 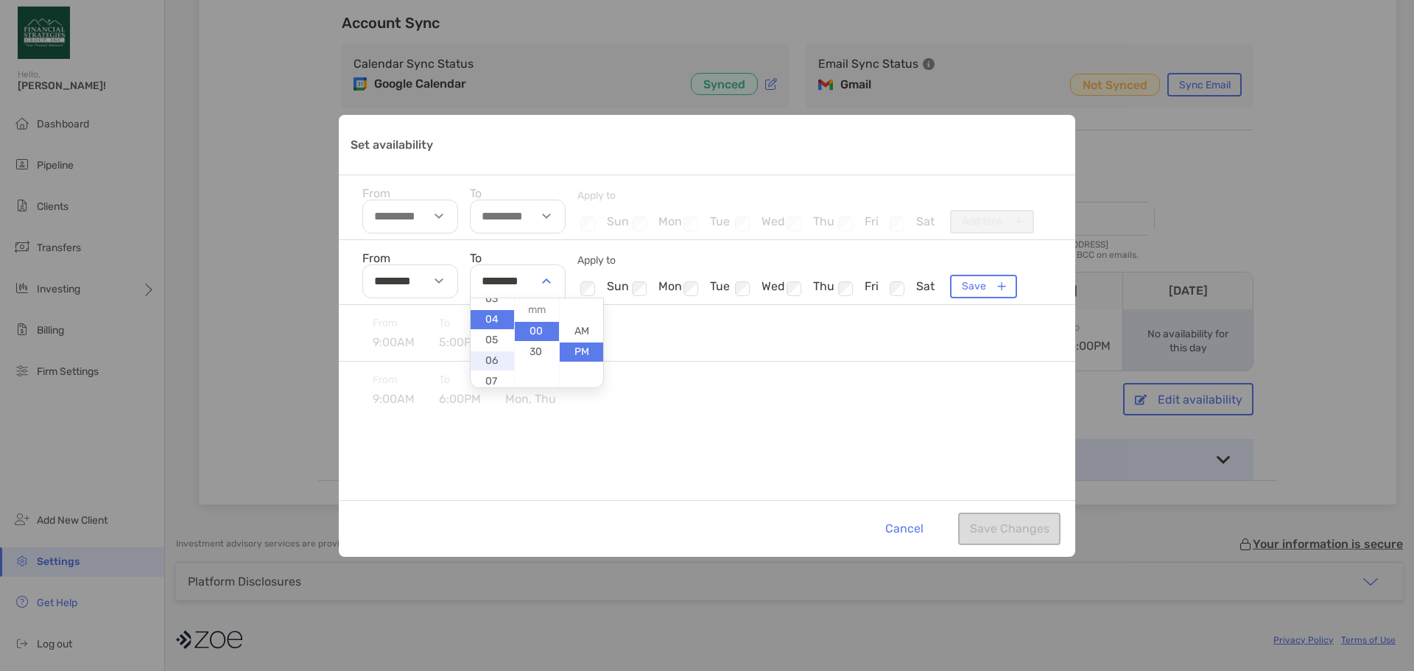 I want to click on li: sat, so click(x=912, y=289).